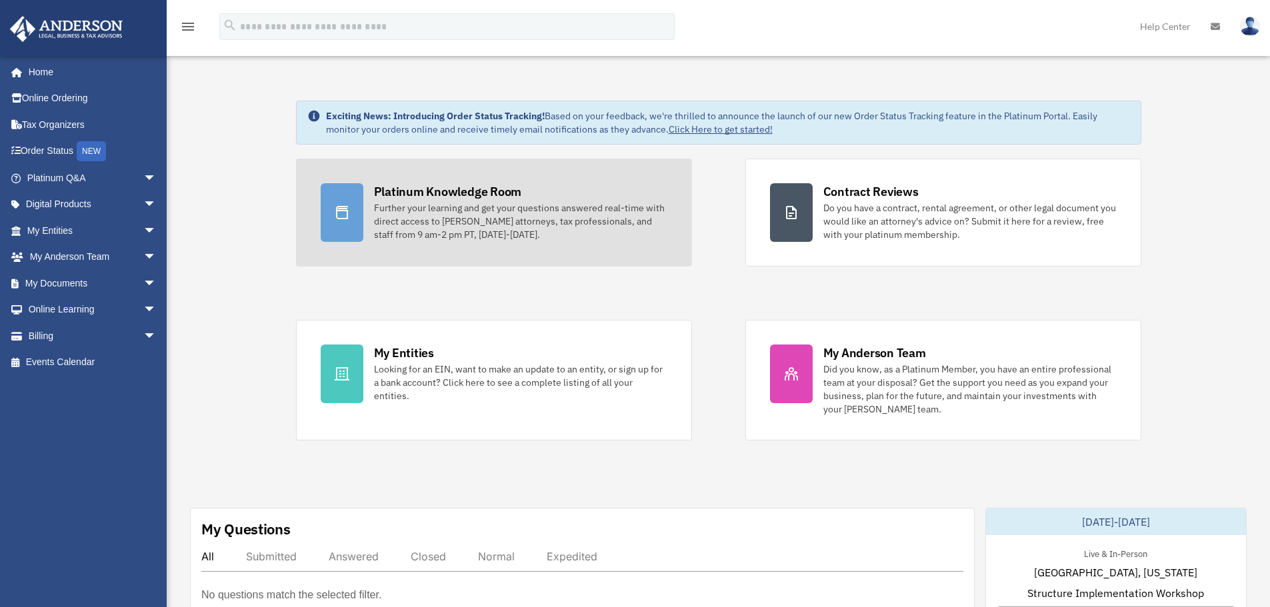  What do you see at coordinates (1115, 593) in the screenshot?
I see `span: Structure Implementation Workshop` at bounding box center [1115, 593].